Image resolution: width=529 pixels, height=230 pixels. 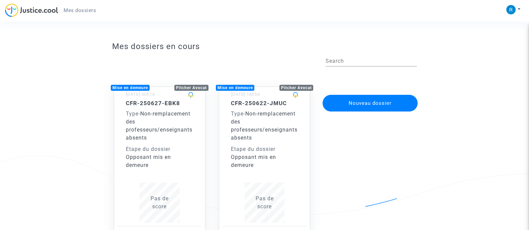 I want to click on a: Mes dossiers, so click(x=80, y=10).